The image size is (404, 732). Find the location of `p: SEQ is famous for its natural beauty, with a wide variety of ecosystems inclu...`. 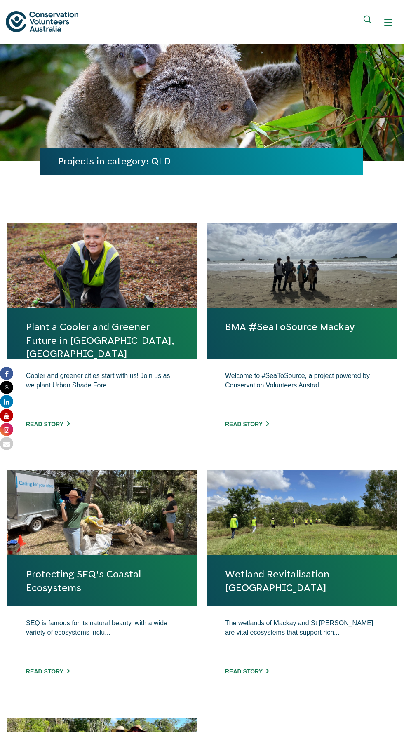

p: SEQ is famous for its natural beauty, with a wide variety of ecosystems inclu... is located at coordinates (102, 639).